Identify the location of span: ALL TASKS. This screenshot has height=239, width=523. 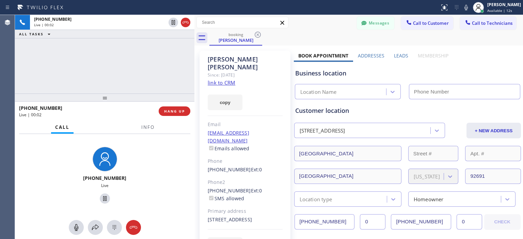
(31, 34).